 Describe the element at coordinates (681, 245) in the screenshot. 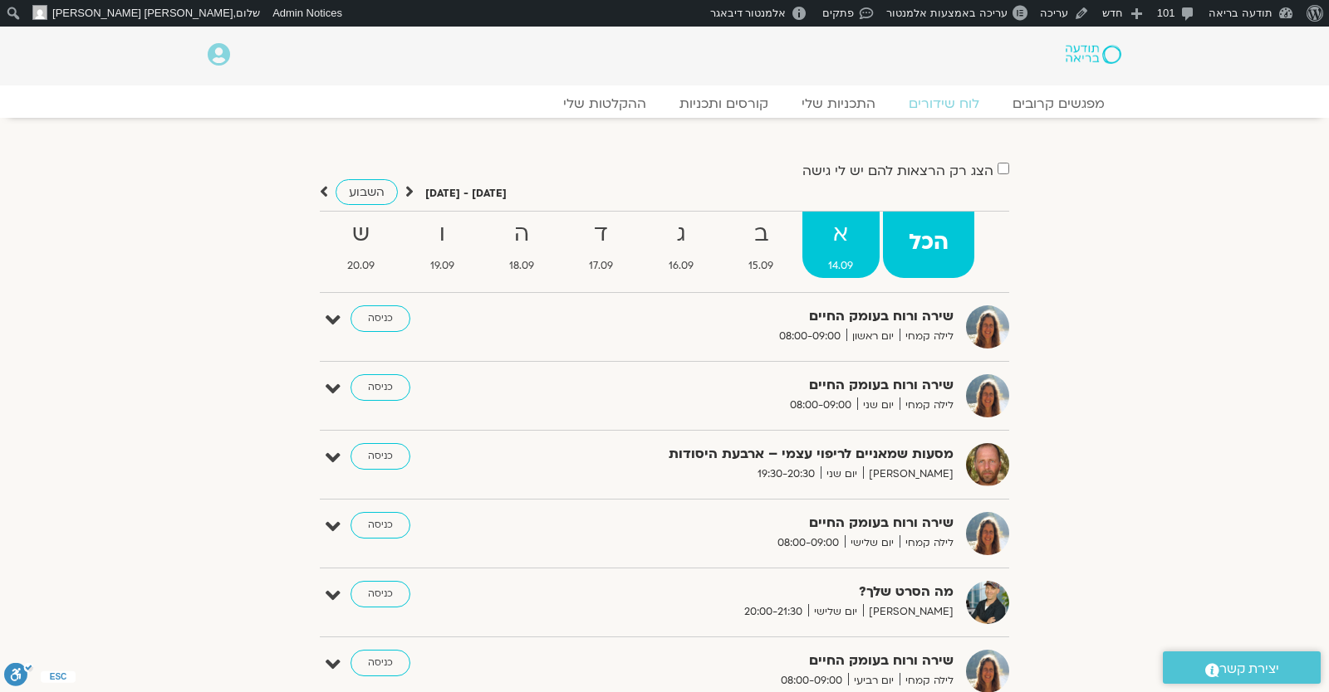

I see `a: ג16.09` at that location.